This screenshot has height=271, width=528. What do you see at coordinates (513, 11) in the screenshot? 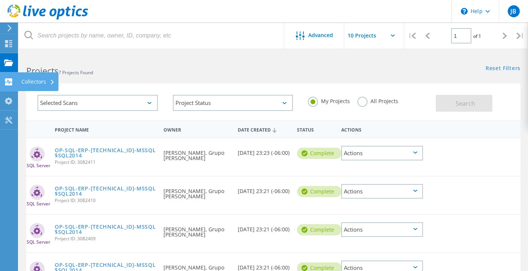
I see `span: JB` at bounding box center [513, 11].